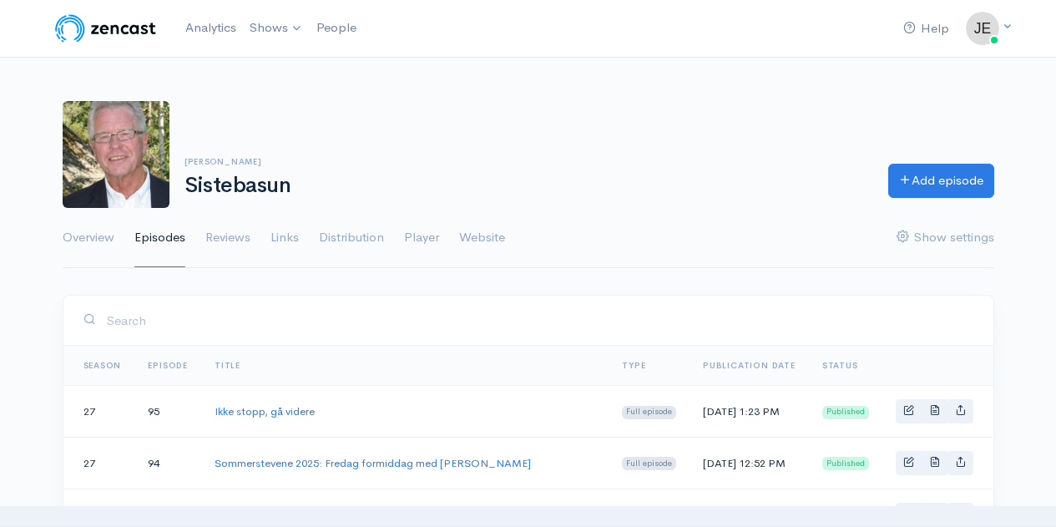 The height and width of the screenshot is (527, 1056). I want to click on td: 94, so click(168, 463).